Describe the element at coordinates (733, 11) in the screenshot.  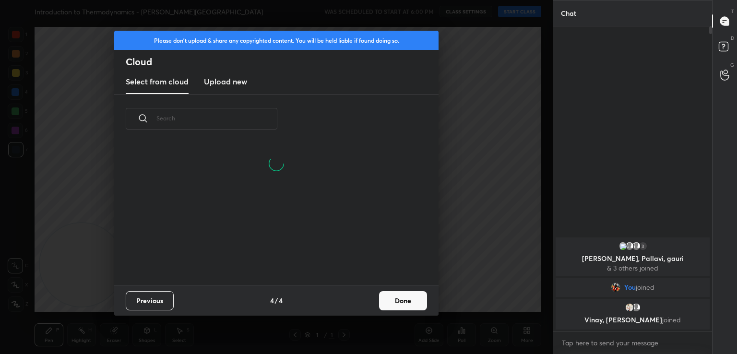
I see `p: T` at that location.